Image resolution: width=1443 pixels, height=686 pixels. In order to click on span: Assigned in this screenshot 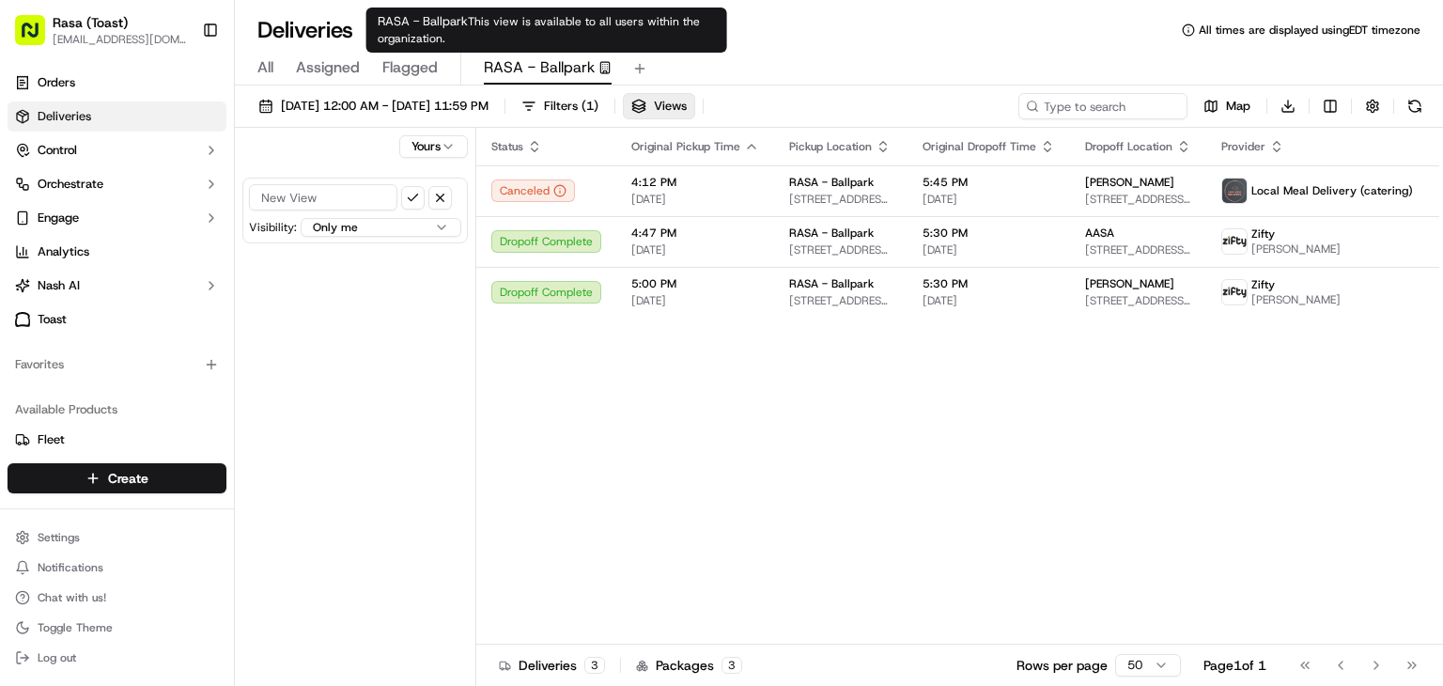, I will do `click(328, 68)`.